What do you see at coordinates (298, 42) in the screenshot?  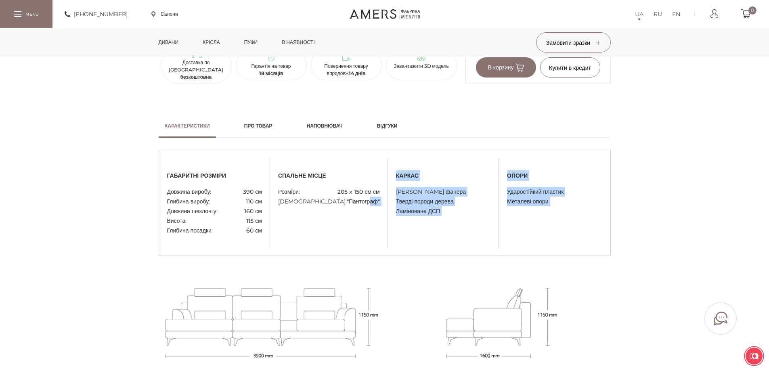 I see `a: в наявності` at bounding box center [298, 42].